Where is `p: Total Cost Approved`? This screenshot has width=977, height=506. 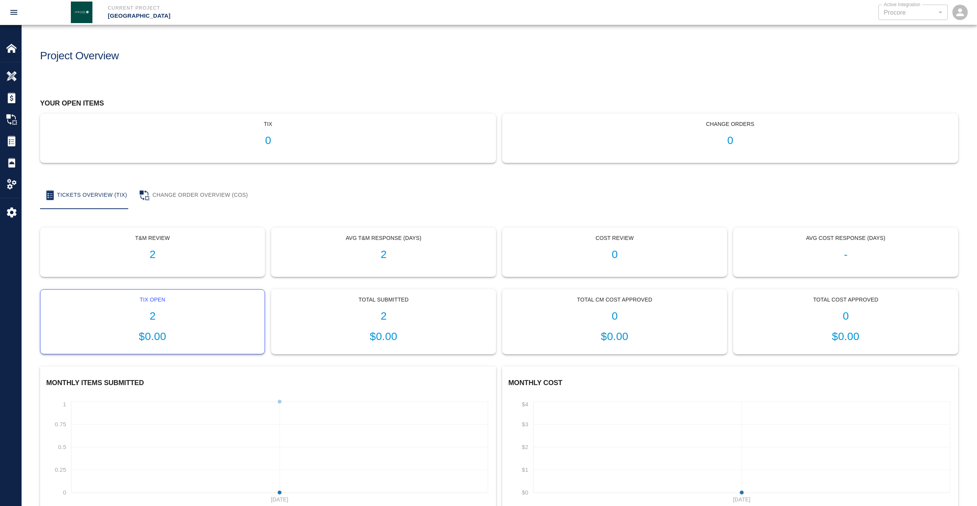 p: Total Cost Approved is located at coordinates (846, 300).